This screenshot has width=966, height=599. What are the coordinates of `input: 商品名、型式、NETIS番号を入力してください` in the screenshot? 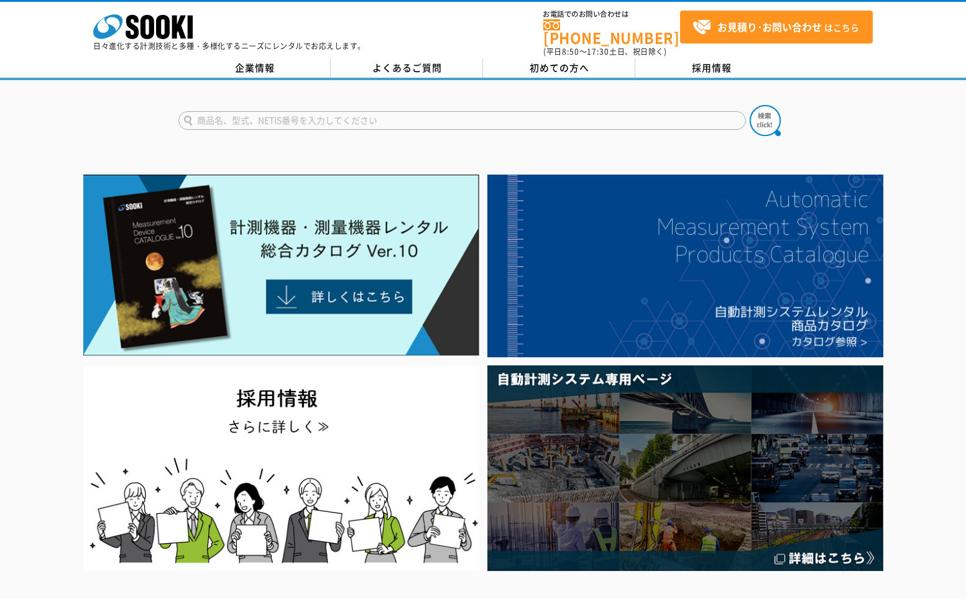 It's located at (462, 121).